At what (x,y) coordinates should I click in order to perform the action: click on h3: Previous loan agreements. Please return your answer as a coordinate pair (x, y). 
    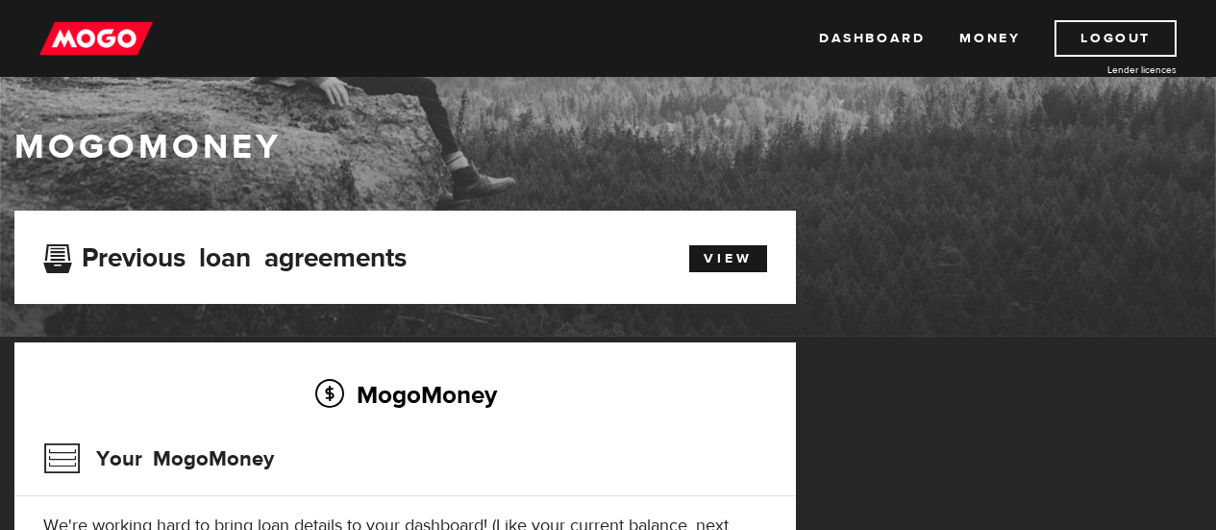
    Looking at the image, I should click on (225, 255).